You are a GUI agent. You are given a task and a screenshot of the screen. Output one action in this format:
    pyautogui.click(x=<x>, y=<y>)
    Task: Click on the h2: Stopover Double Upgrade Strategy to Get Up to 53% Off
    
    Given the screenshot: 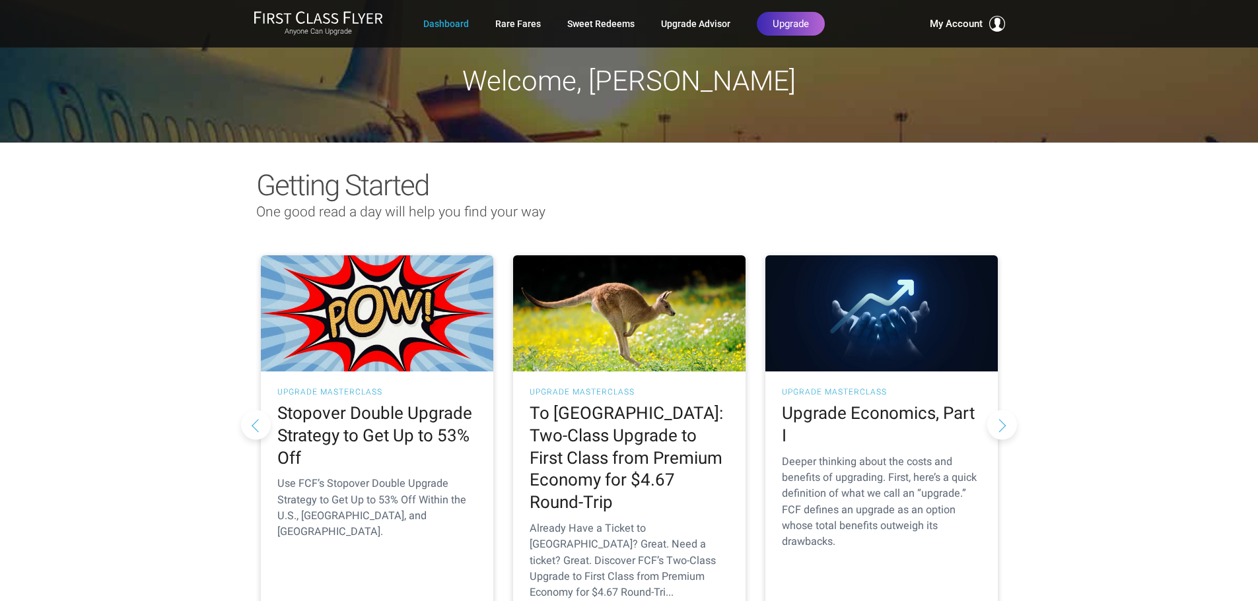 What is the action you would take?
    pyautogui.click(x=377, y=436)
    